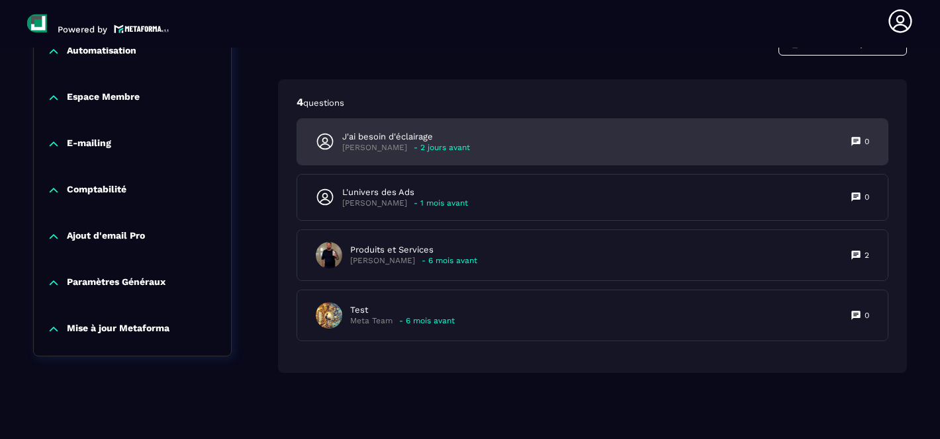  Describe the element at coordinates (441, 148) in the screenshot. I see `p: - 2 jours avant` at that location.